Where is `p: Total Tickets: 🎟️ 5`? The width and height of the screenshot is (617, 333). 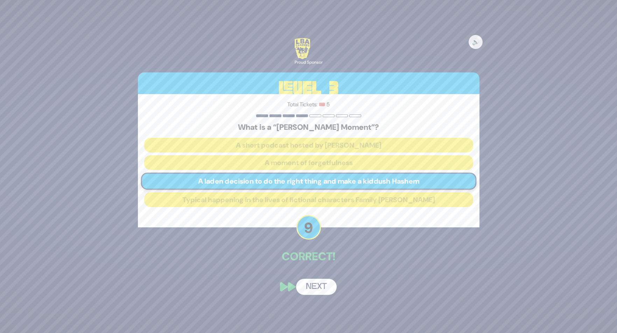 p: Total Tickets: 🎟️ 5 is located at coordinates (309, 105).